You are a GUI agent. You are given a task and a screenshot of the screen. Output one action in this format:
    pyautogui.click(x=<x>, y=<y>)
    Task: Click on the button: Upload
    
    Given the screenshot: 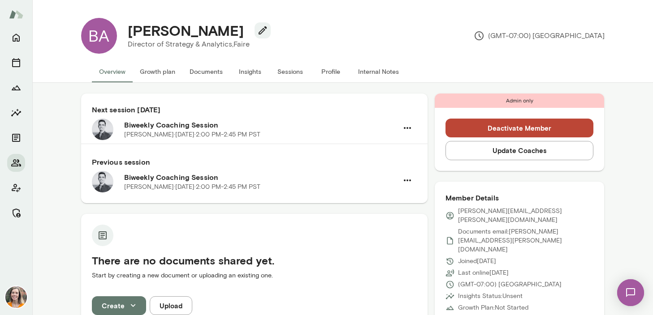 What is the action you would take?
    pyautogui.click(x=171, y=306)
    